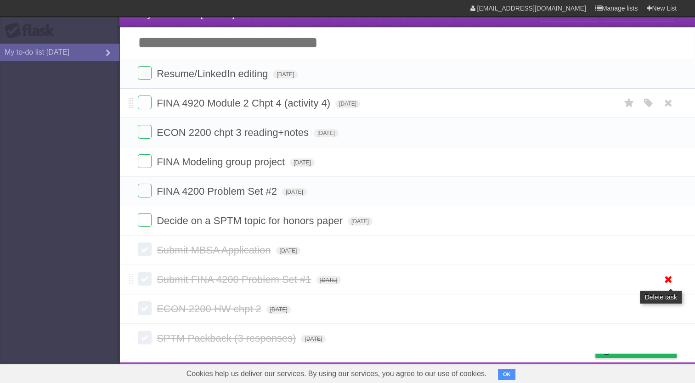  Describe the element at coordinates (210, 309) in the screenshot. I see `span: ECON 2200 HW chpt 2` at that location.